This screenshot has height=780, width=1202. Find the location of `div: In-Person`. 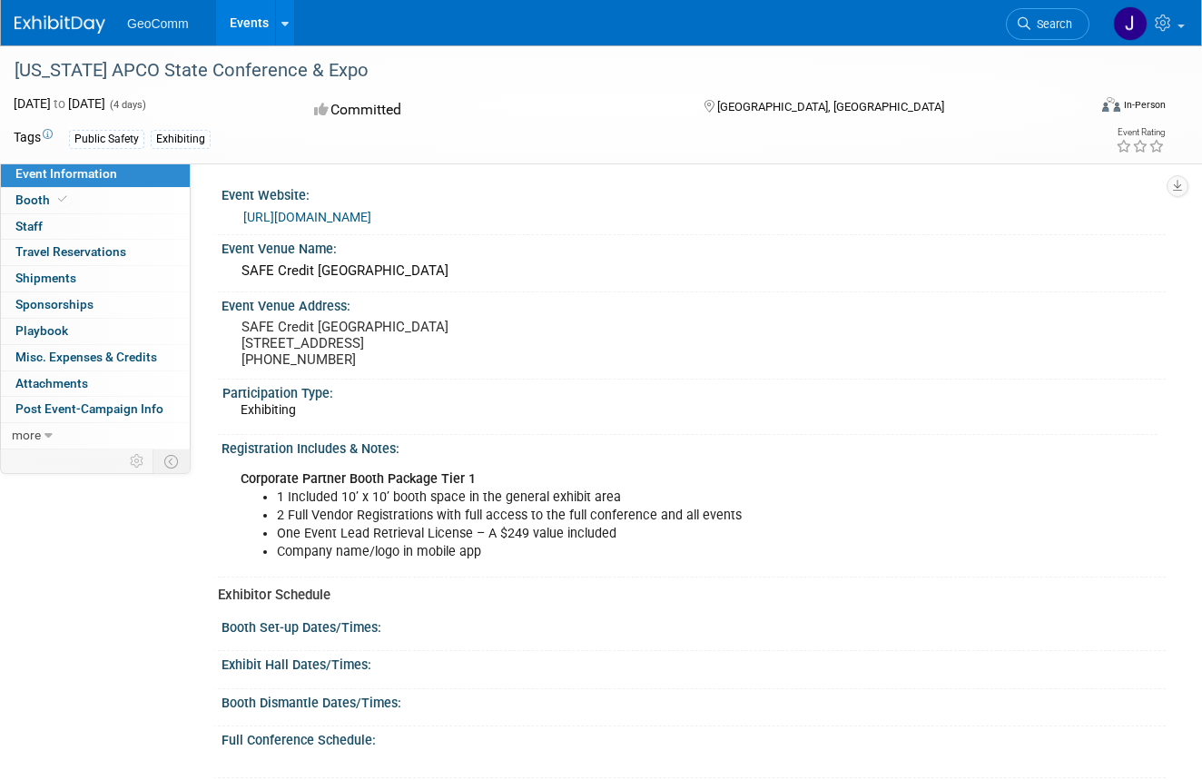

div: In-Person is located at coordinates (1144, 104).